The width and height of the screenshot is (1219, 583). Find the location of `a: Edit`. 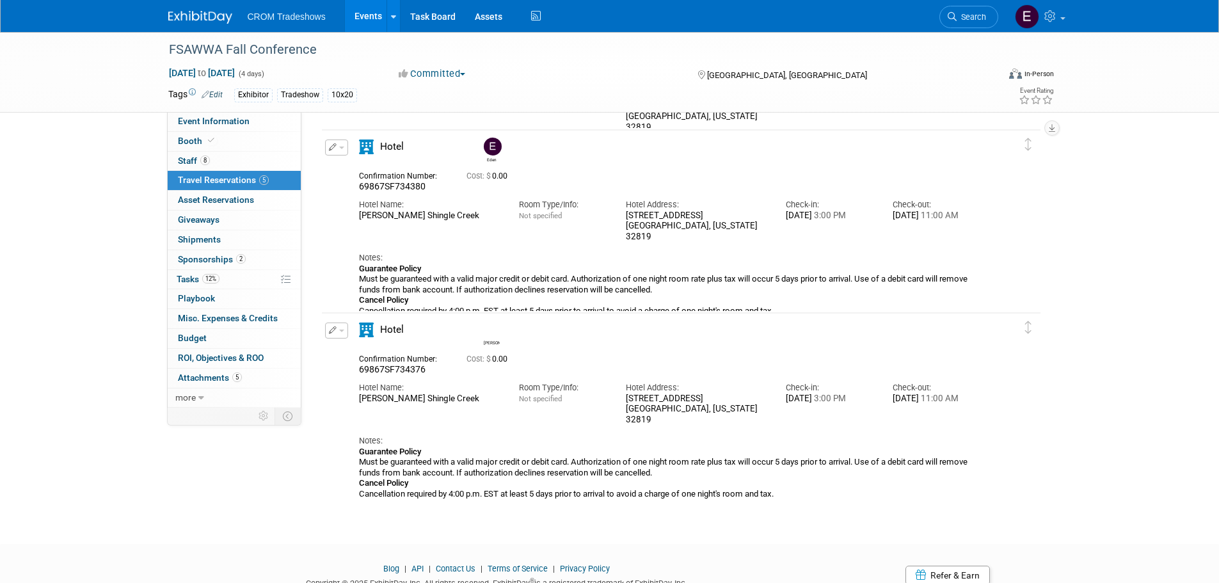

a: Edit is located at coordinates (212, 95).